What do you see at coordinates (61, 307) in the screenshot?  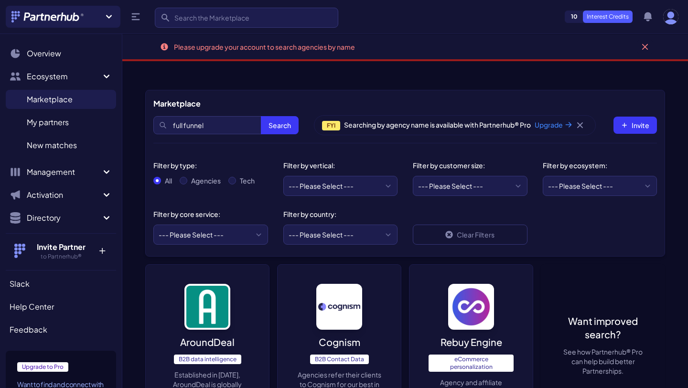 I see `a: Help Center` at bounding box center [61, 307].